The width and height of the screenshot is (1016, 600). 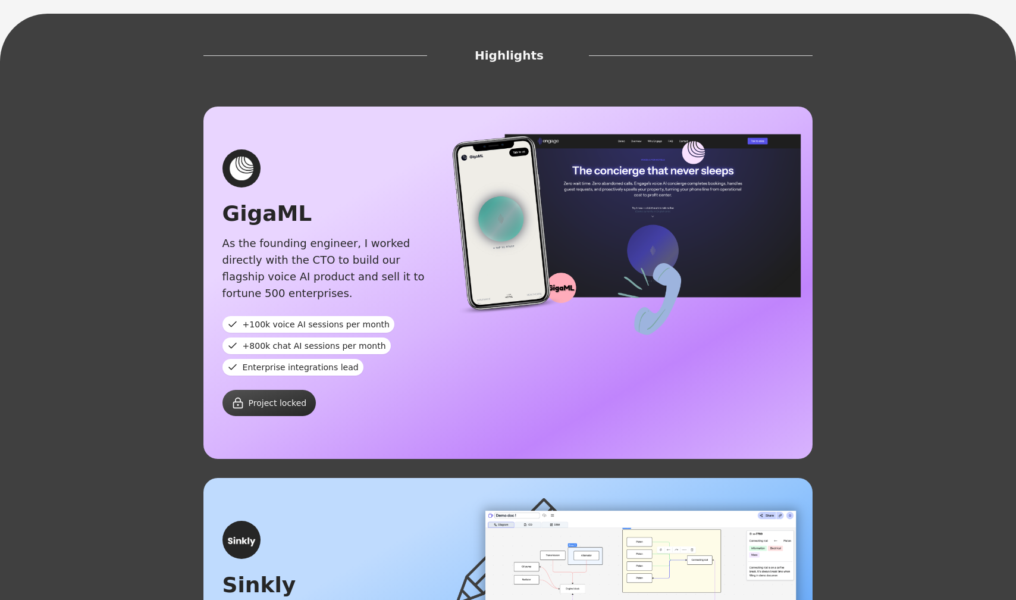 I want to click on div: Sinkly, so click(x=259, y=585).